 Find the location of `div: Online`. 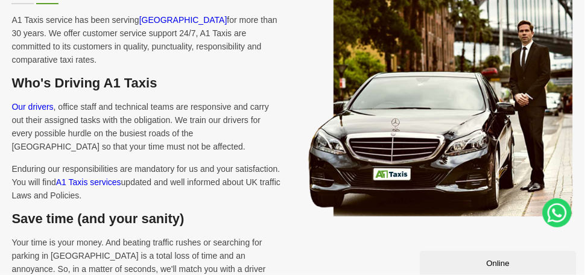

div: Online is located at coordinates (78, 14).